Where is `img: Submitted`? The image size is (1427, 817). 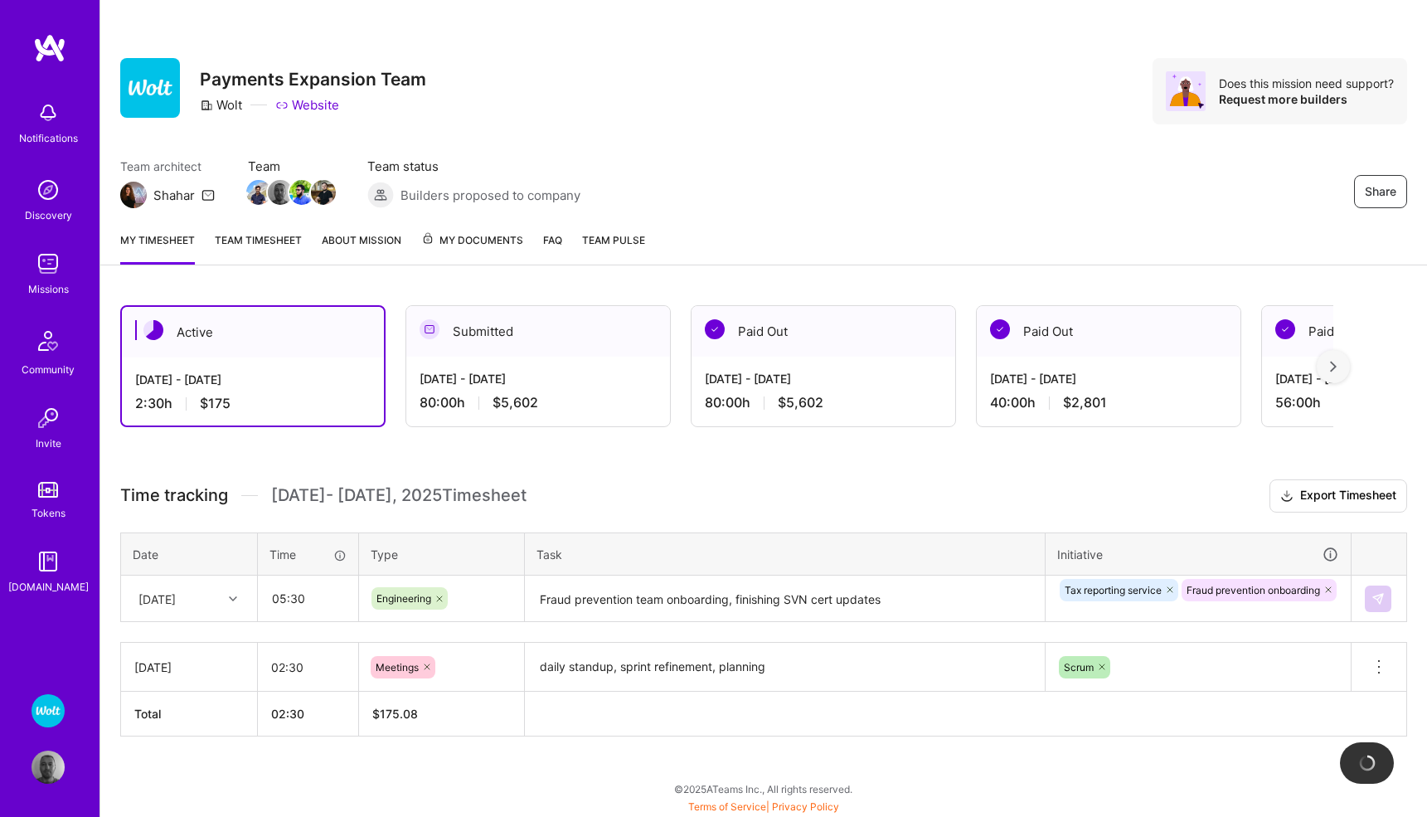
img: Submitted is located at coordinates (430, 329).